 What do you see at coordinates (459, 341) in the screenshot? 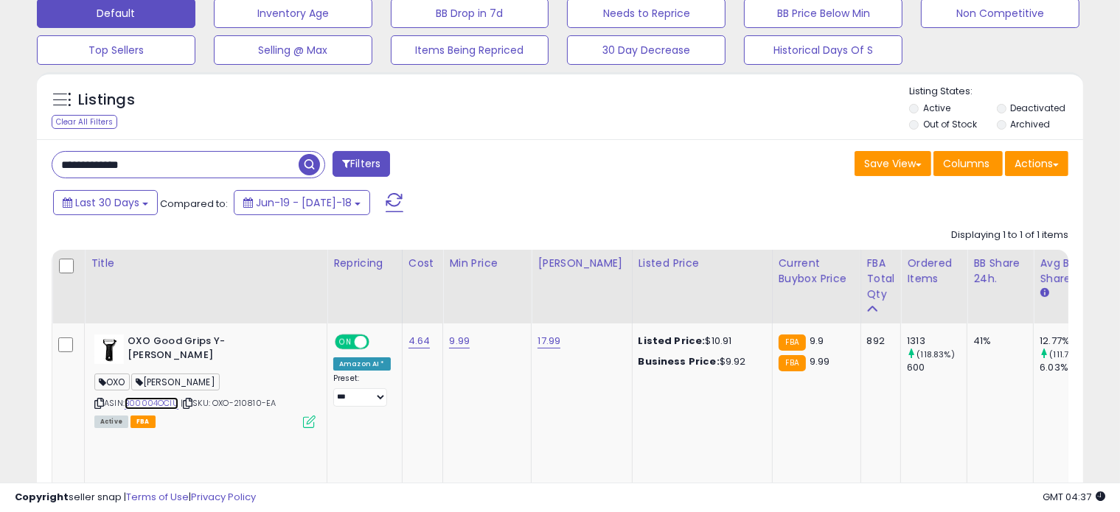
I see `a: 9.99` at bounding box center [459, 341].